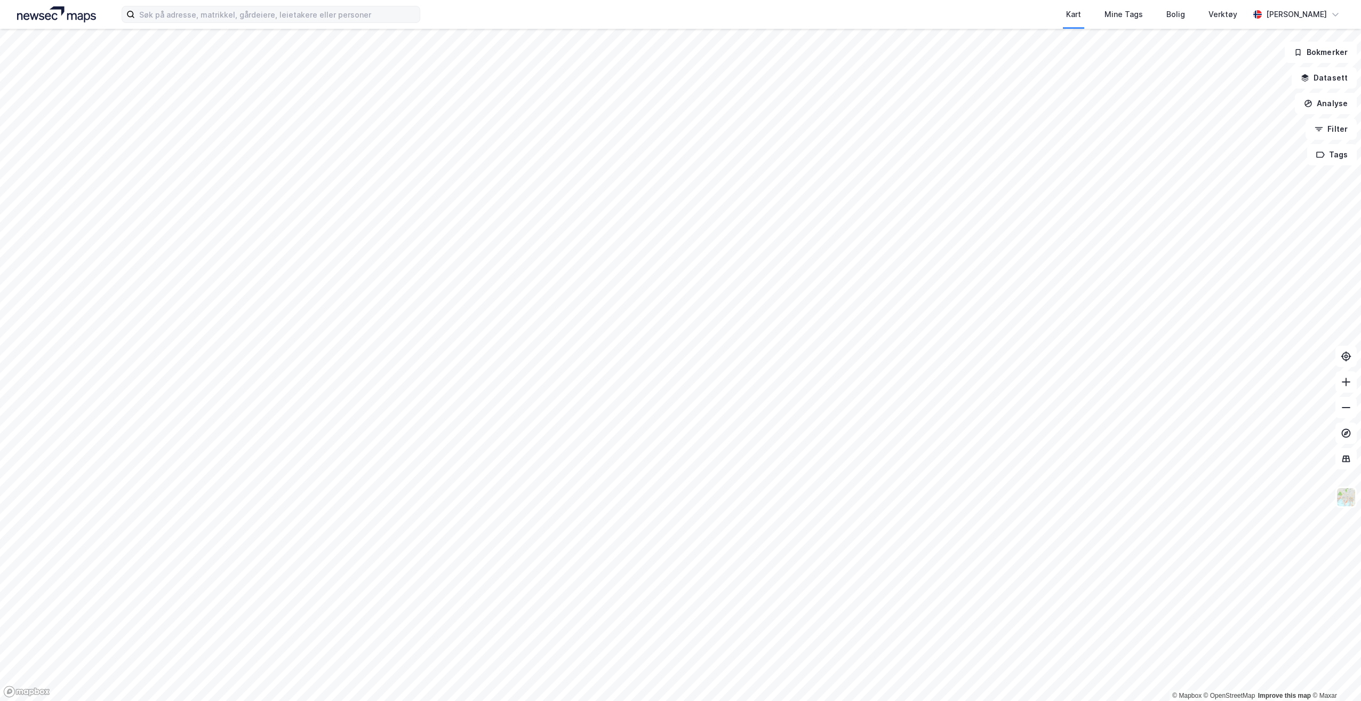 The image size is (1361, 701). I want to click on a: Improve this map, so click(1284, 696).